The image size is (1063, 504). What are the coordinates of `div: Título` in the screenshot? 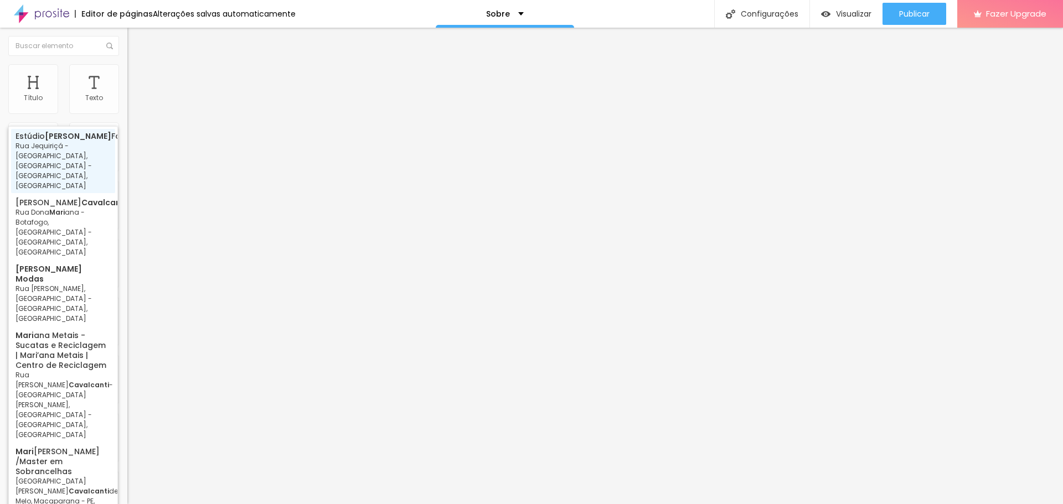 It's located at (33, 98).